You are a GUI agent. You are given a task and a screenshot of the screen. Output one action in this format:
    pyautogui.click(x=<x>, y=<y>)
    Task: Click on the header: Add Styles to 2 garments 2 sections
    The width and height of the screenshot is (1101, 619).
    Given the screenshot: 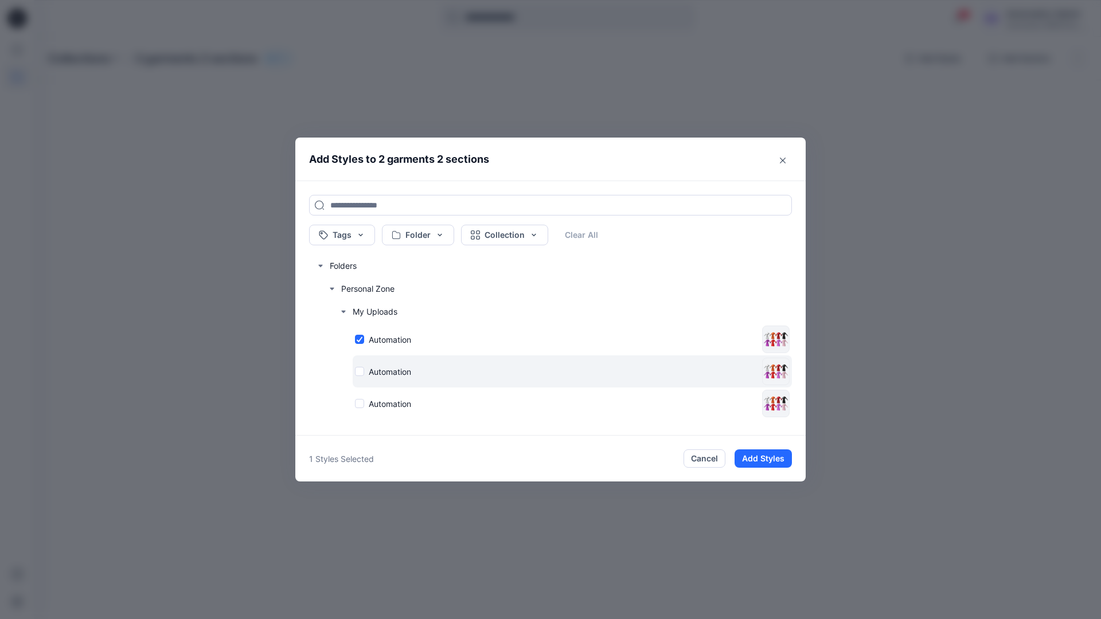 What is the action you would take?
    pyautogui.click(x=551, y=159)
    